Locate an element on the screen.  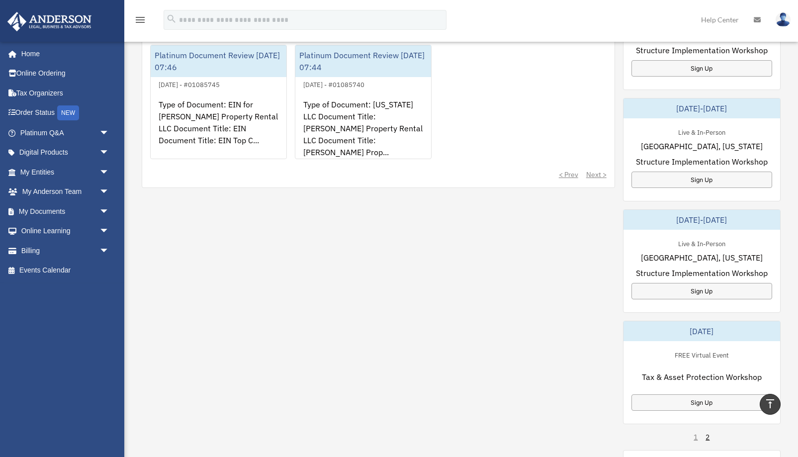
a: My Entitiesarrow_drop_down is located at coordinates (66, 172).